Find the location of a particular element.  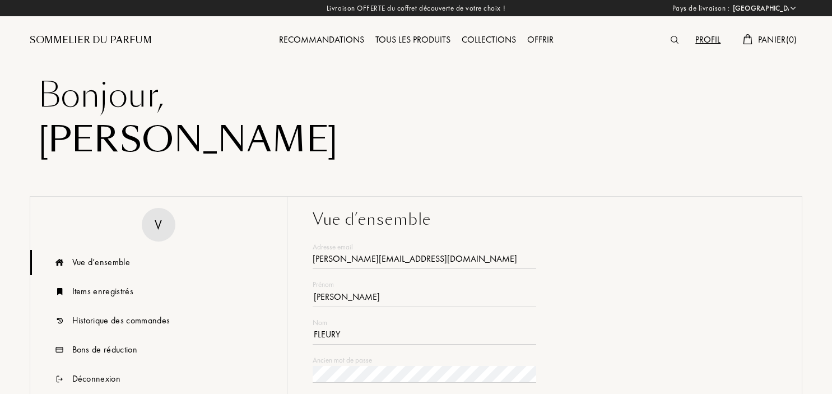

div: Historique des commandes is located at coordinates (121, 320).